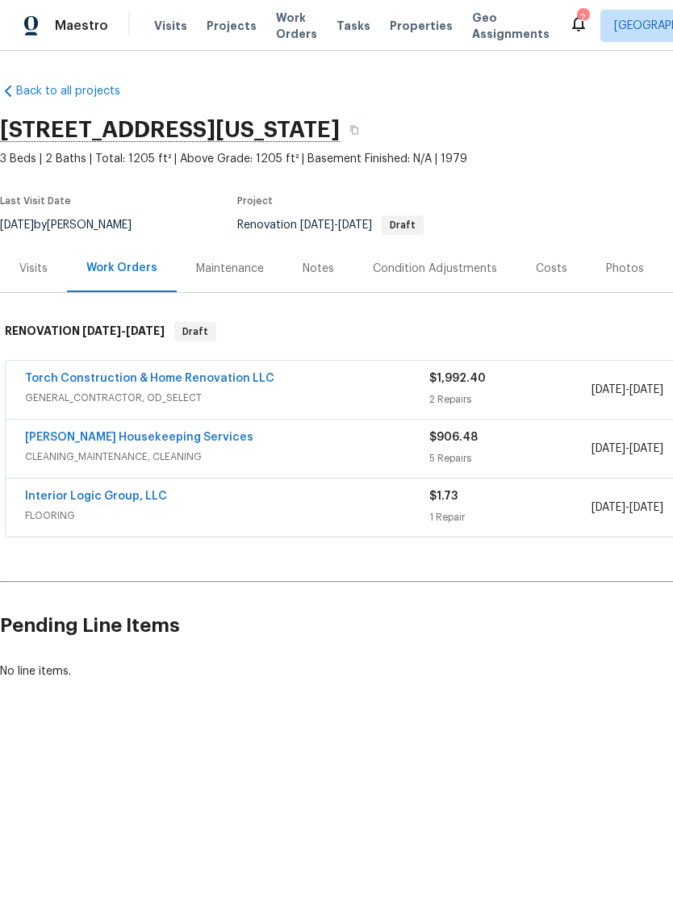  Describe the element at coordinates (227, 457) in the screenshot. I see `span: CLEANING_MAINTENANCE, CLEANING` at that location.